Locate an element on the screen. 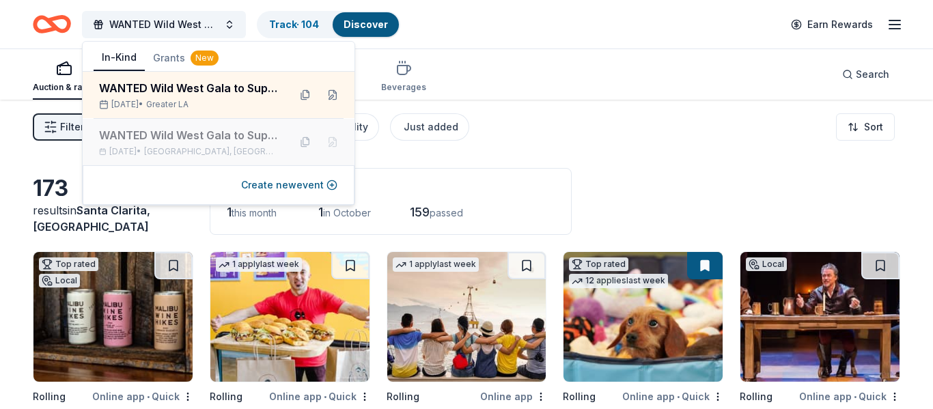 The image size is (933, 409). div: New is located at coordinates (204, 58).